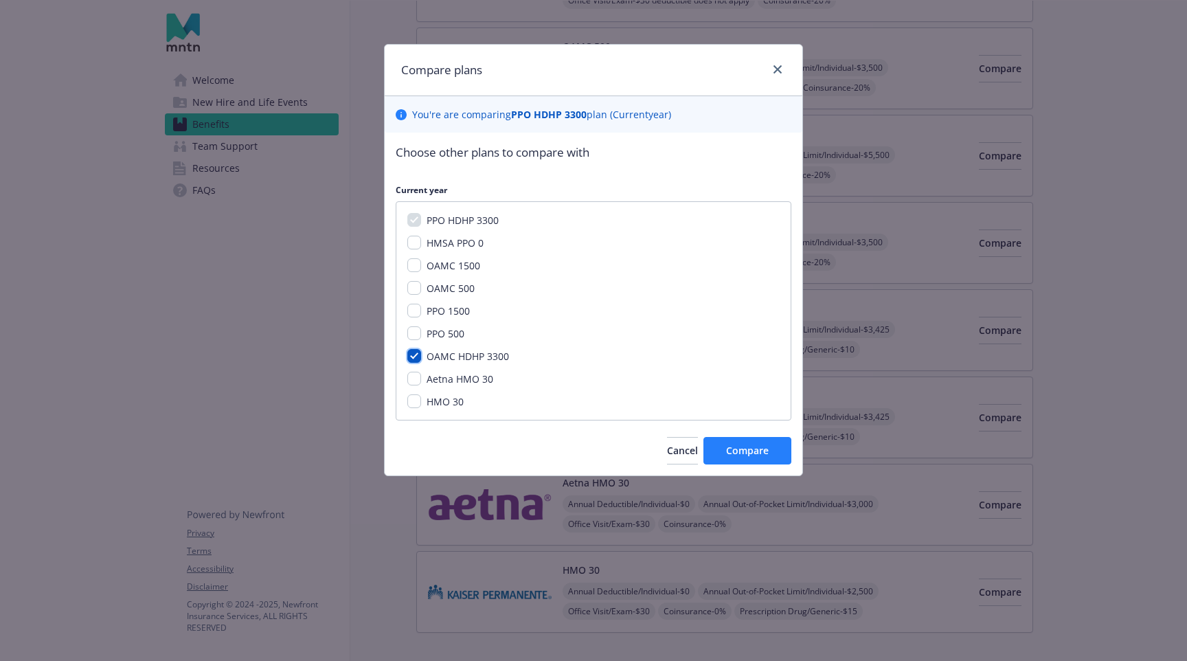  What do you see at coordinates (455, 243) in the screenshot?
I see `span: HMSA PPO 0` at bounding box center [455, 243].